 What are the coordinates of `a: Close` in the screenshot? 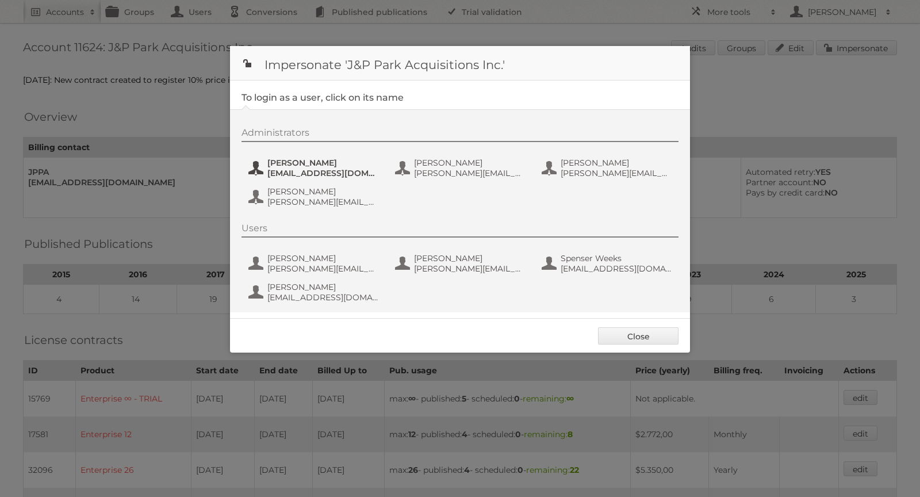 It's located at (638, 336).